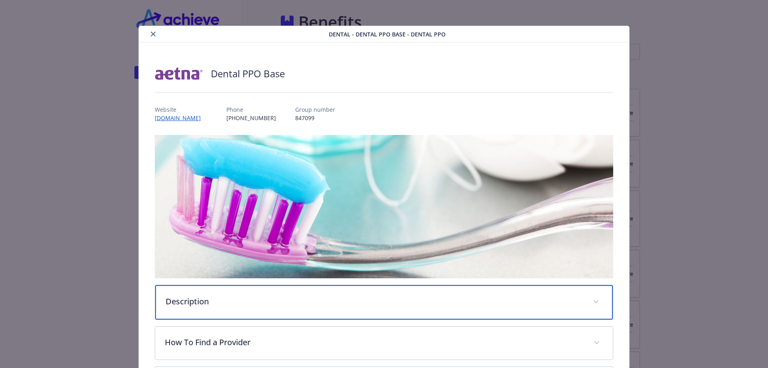 The width and height of the screenshot is (768, 368). I want to click on p: Website, so click(181, 109).